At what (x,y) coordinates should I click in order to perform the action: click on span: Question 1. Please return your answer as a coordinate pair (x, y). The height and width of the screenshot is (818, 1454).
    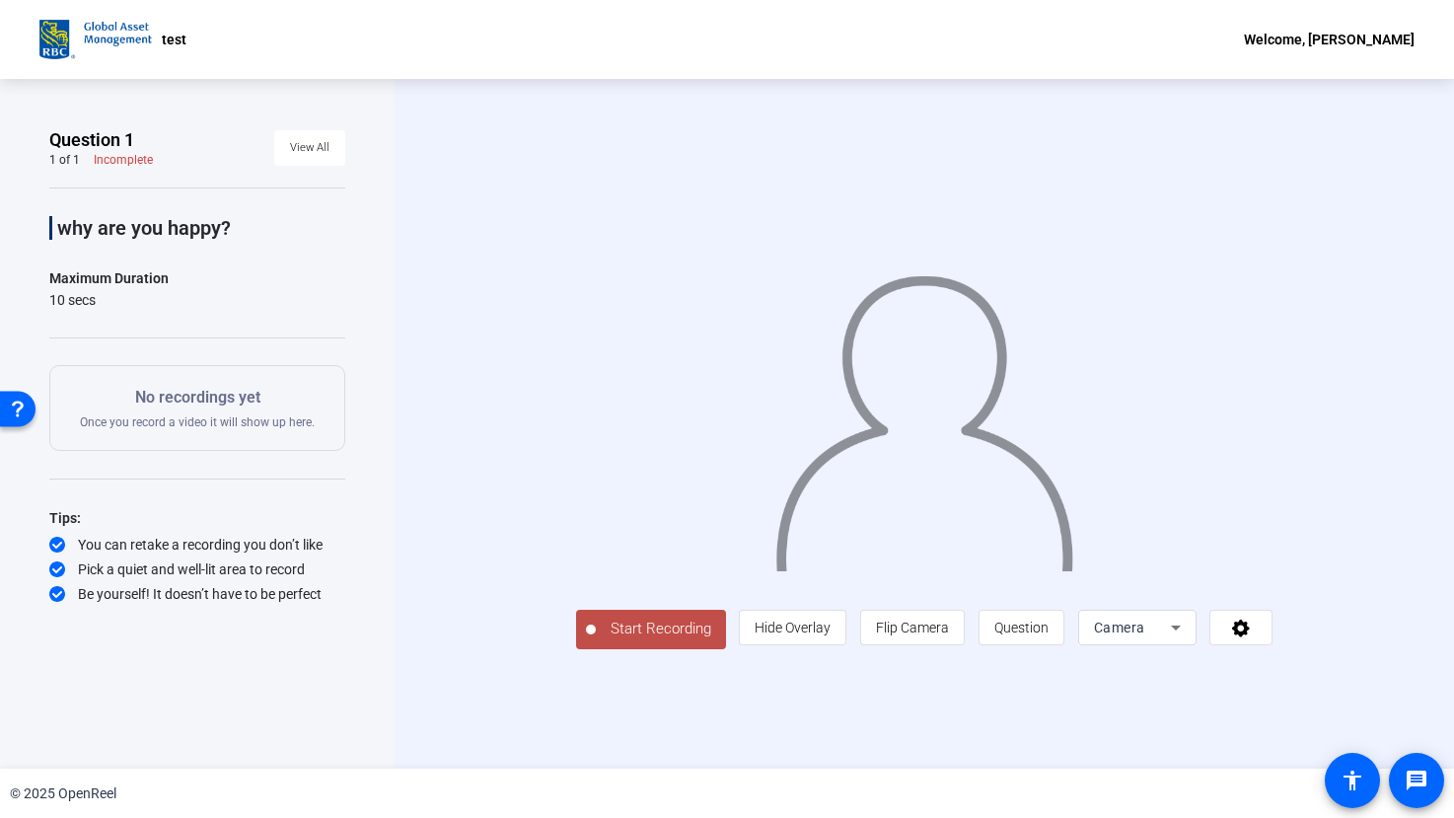
    Looking at the image, I should click on (92, 140).